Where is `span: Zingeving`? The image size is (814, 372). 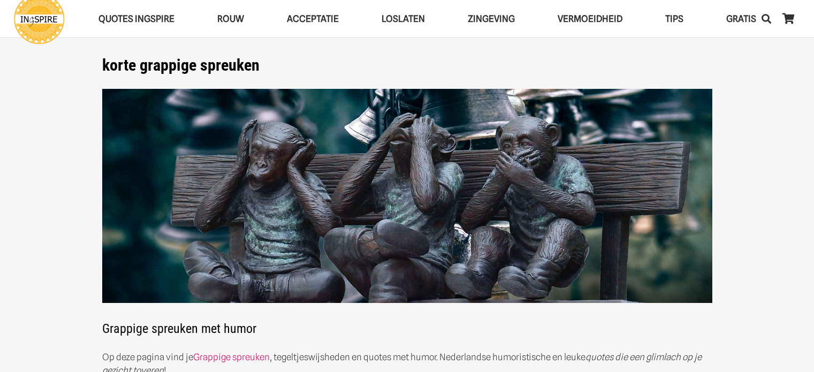
span: Zingeving is located at coordinates (491, 19).